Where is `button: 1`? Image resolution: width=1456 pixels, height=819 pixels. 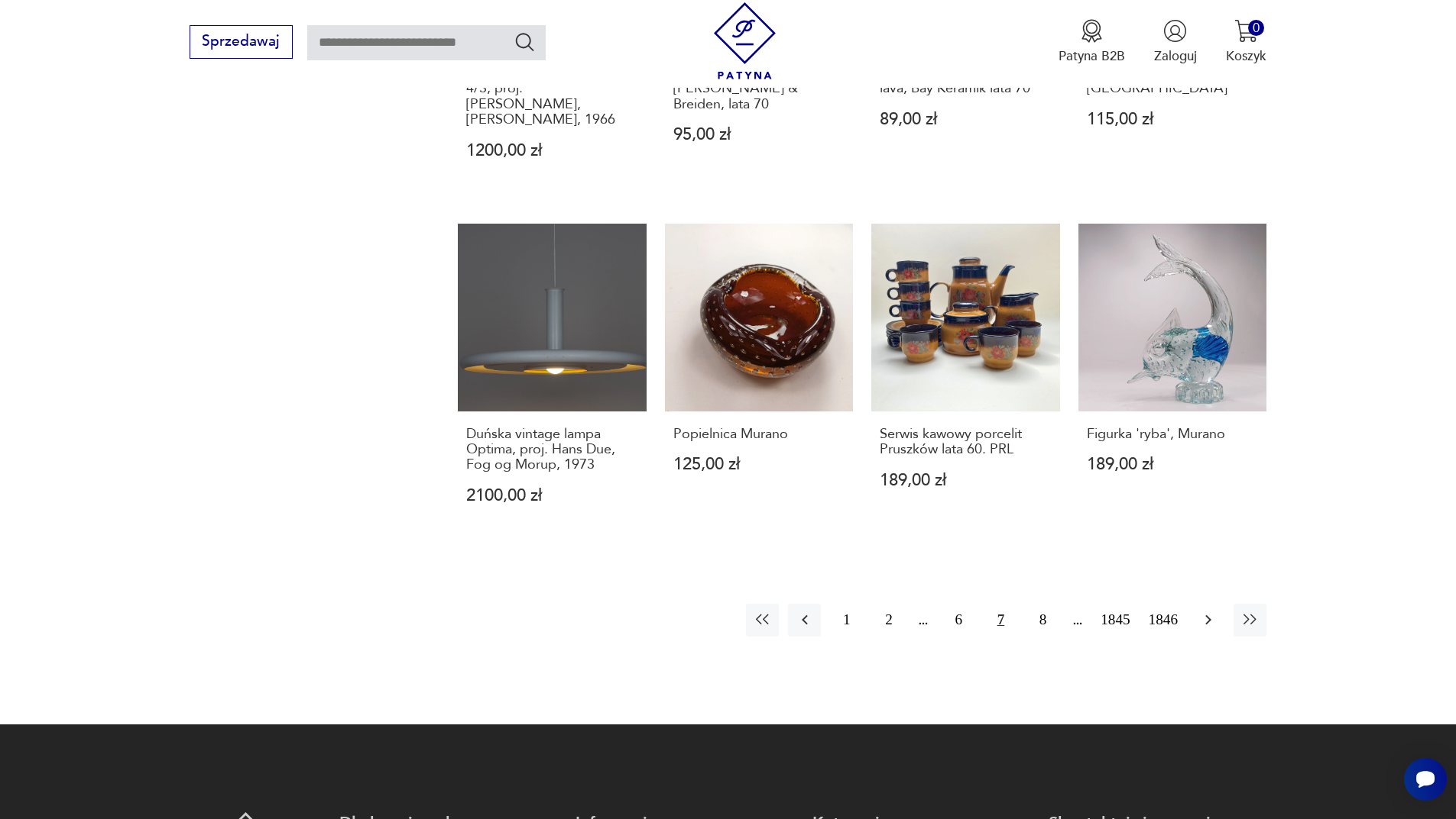 button: 1 is located at coordinates (846, 620).